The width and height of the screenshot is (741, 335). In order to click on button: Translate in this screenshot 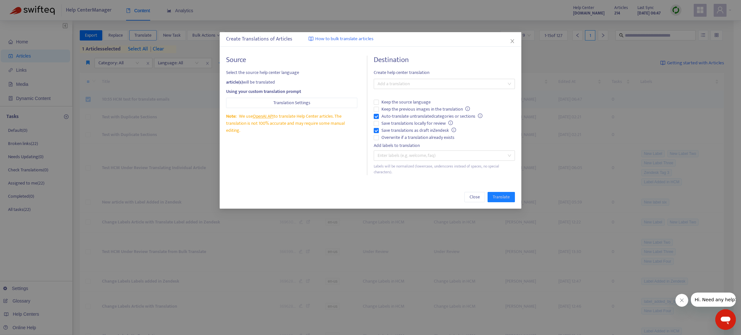, I will do `click(501, 197)`.